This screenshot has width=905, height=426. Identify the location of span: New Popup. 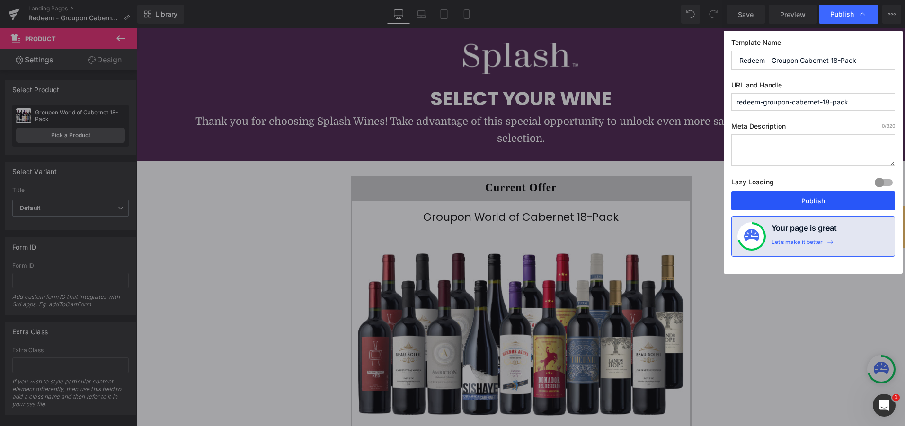
(758, 199).